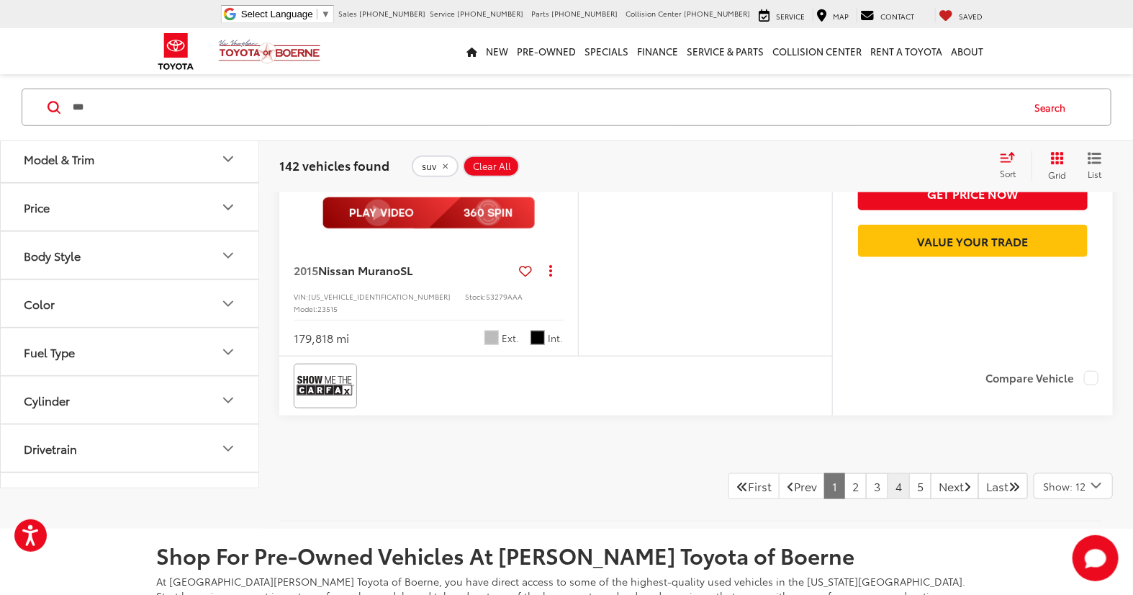  I want to click on button: Get Price Now, so click(973, 193).